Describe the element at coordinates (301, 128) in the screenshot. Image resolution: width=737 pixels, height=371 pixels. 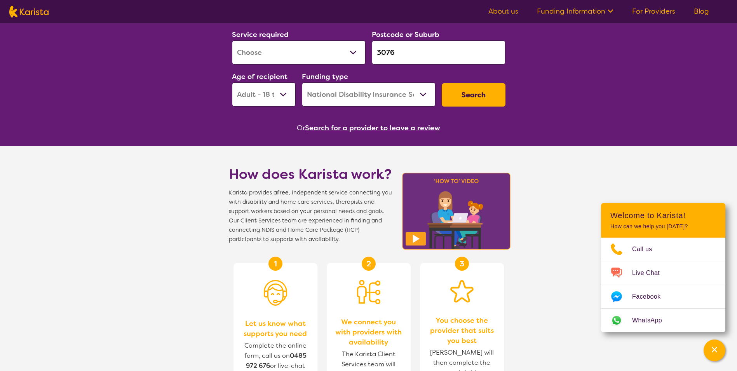
I see `span: Or` at that location.